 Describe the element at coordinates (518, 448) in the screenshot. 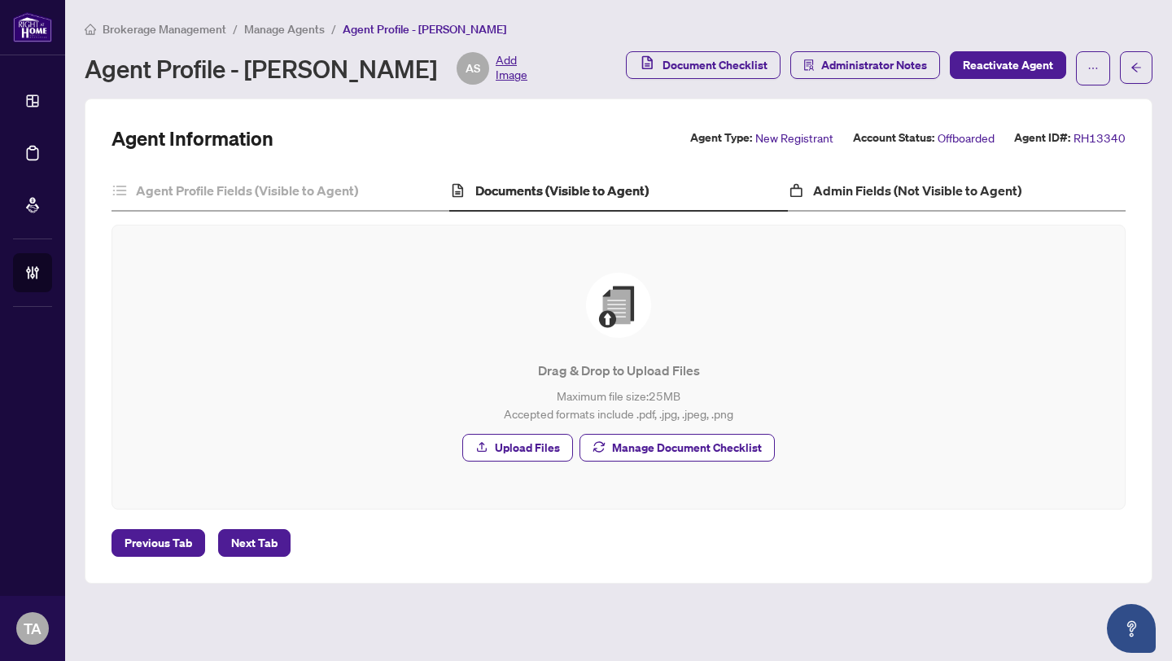

I see `button: Upload Files` at that location.